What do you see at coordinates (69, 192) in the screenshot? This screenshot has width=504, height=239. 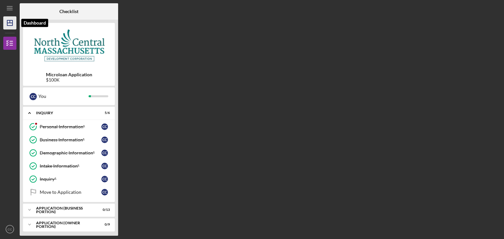 I see `a: Move to ApplicationCC` at bounding box center [69, 192].